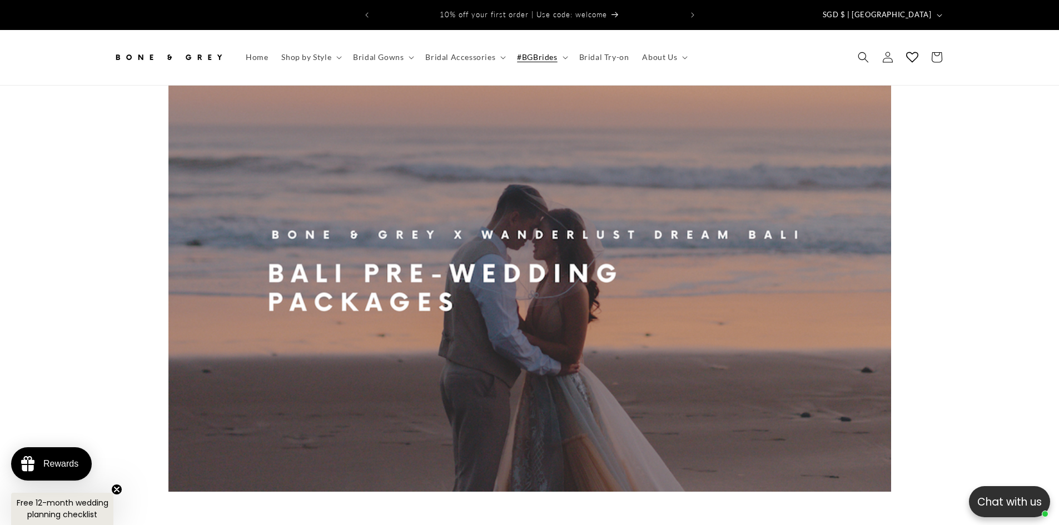 This screenshot has width=1059, height=525. Describe the element at coordinates (1010, 502) in the screenshot. I see `p: Chat with us` at that location.